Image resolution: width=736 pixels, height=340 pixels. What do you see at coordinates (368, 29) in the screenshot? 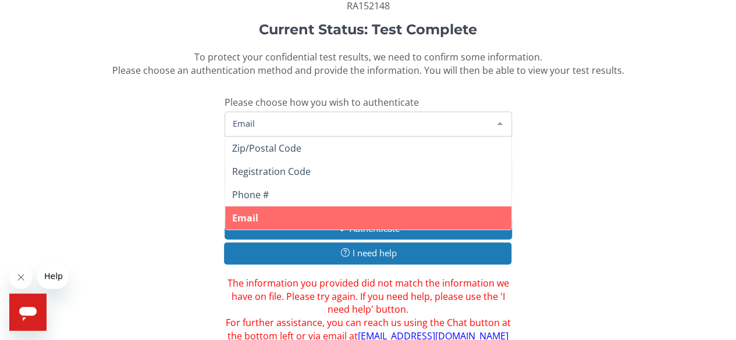
I see `strong: Current Status: Test Complete` at bounding box center [368, 29].